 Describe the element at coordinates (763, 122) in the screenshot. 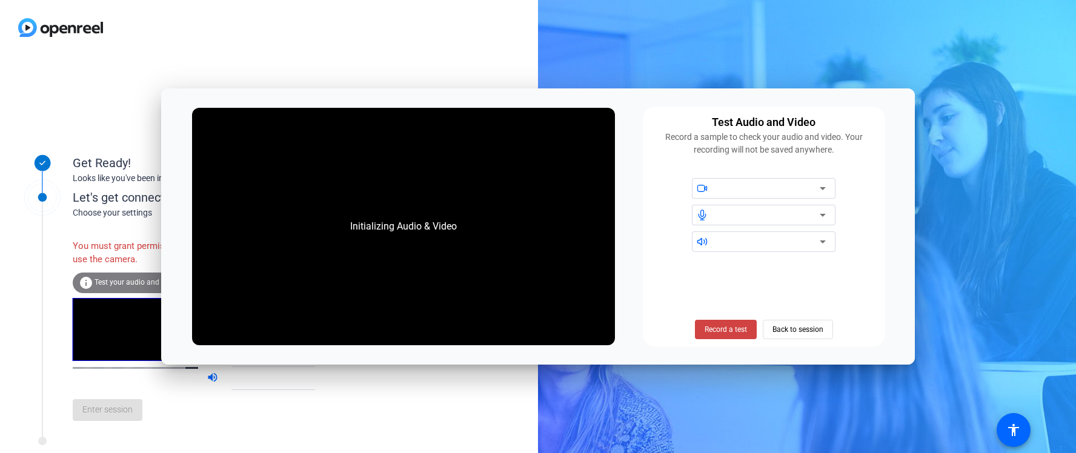

I see `div: Test Audio and Video` at that location.